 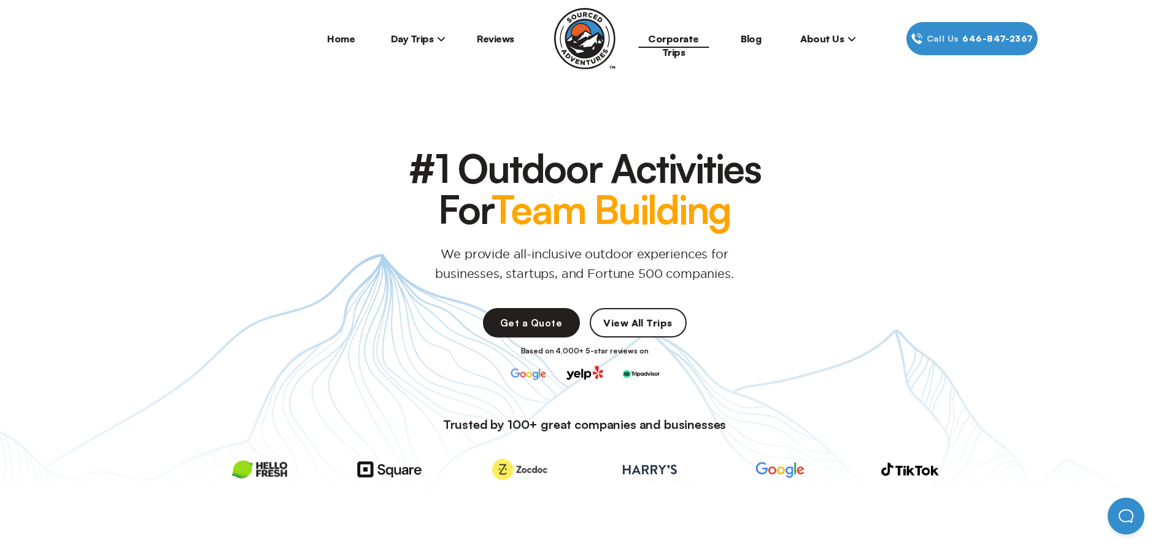 What do you see at coordinates (259, 469) in the screenshot?
I see `img: hello fresh corporate logo` at bounding box center [259, 469].